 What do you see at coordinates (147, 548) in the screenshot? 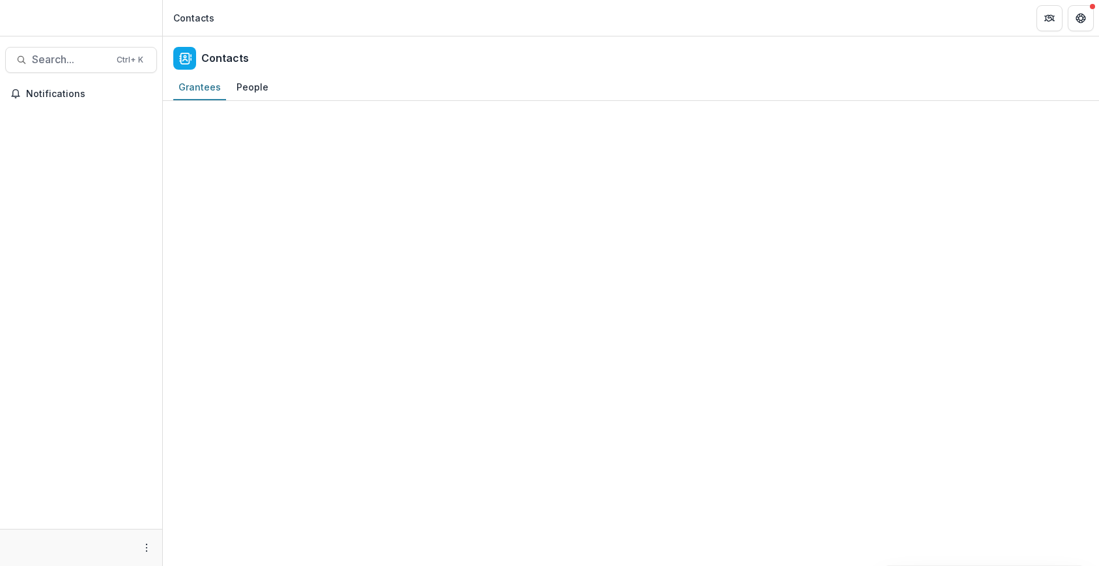
I see `button: More` at bounding box center [147, 548].